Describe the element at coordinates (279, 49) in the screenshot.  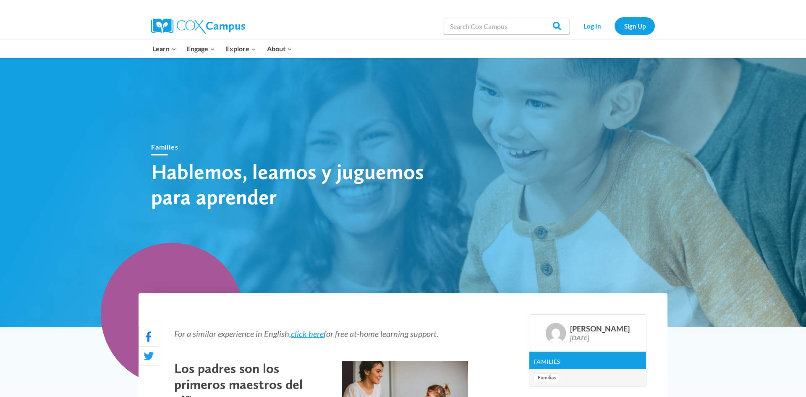
I see `span: About` at that location.